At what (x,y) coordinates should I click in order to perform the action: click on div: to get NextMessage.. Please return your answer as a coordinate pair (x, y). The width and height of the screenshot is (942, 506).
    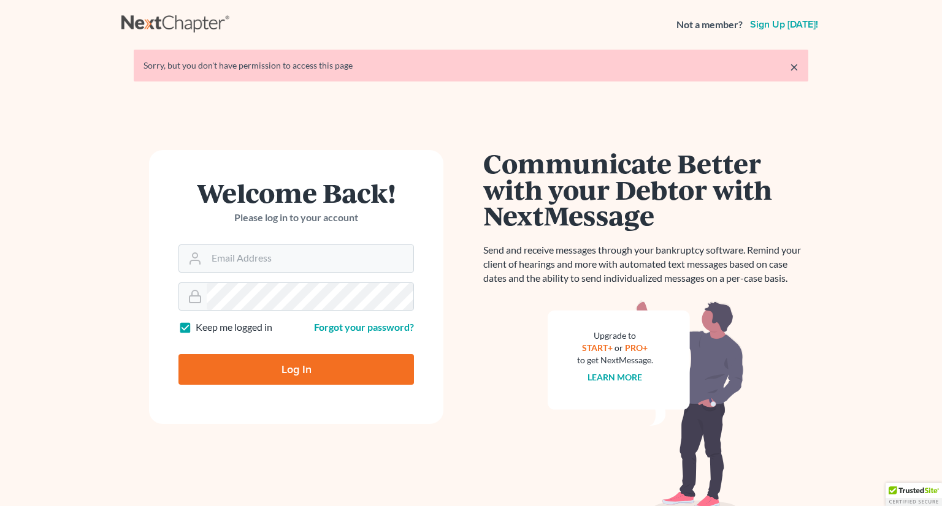
    Looking at the image, I should click on (615, 360).